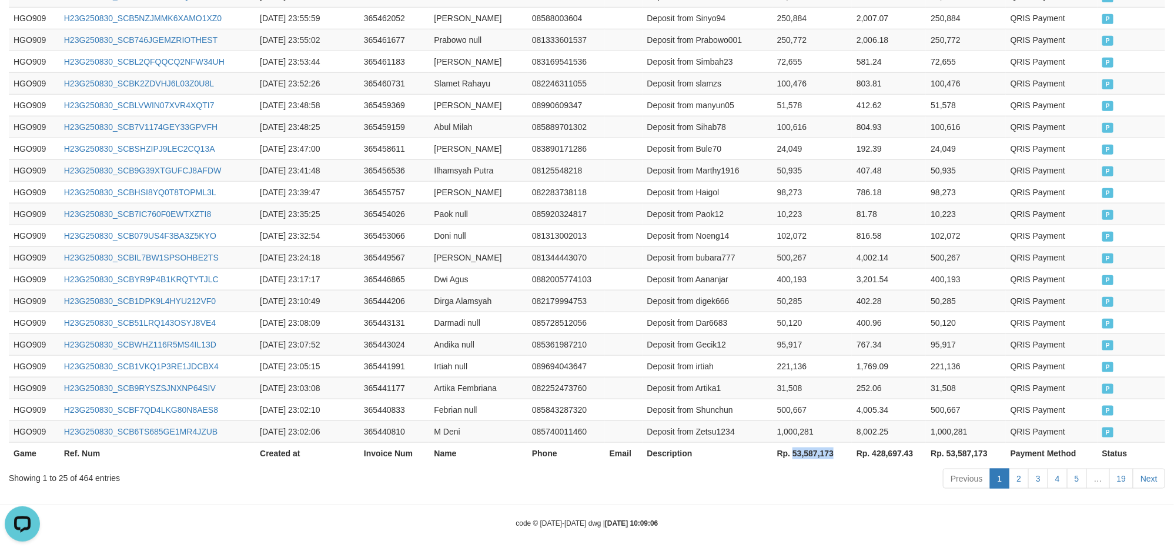  Describe the element at coordinates (812, 300) in the screenshot. I see `td: 50,285` at that location.